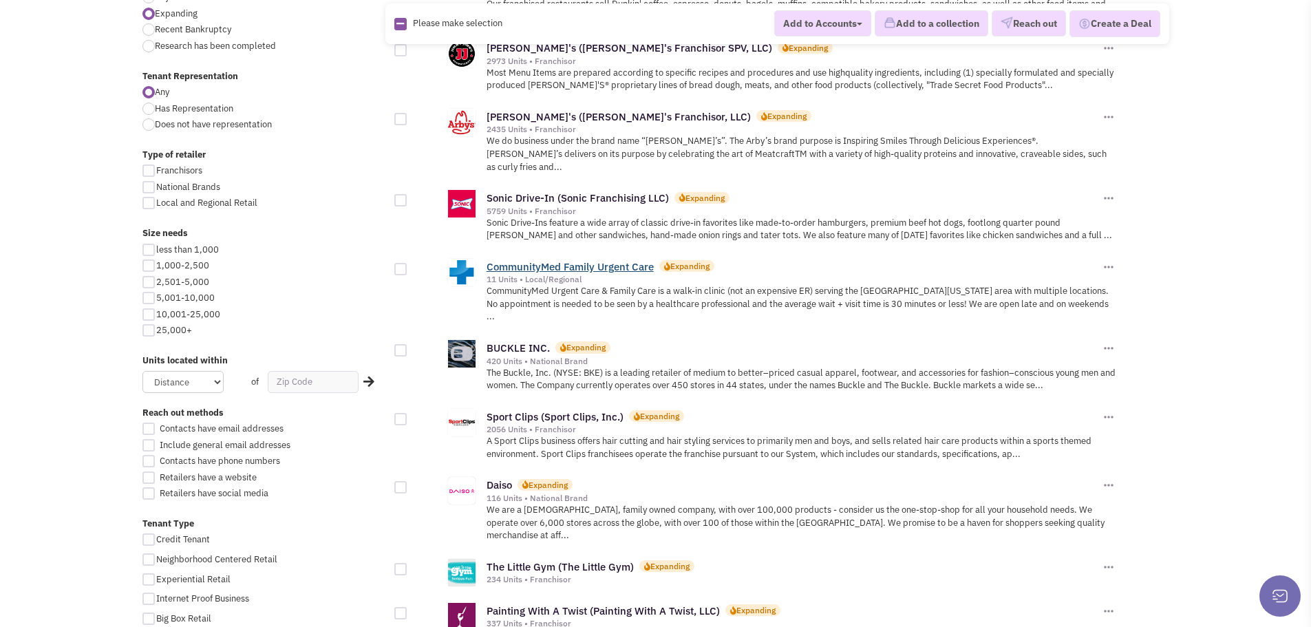 The image size is (1311, 627). What do you see at coordinates (570, 266) in the screenshot?
I see `a: CommunityMed Family Urgent Care` at bounding box center [570, 266].